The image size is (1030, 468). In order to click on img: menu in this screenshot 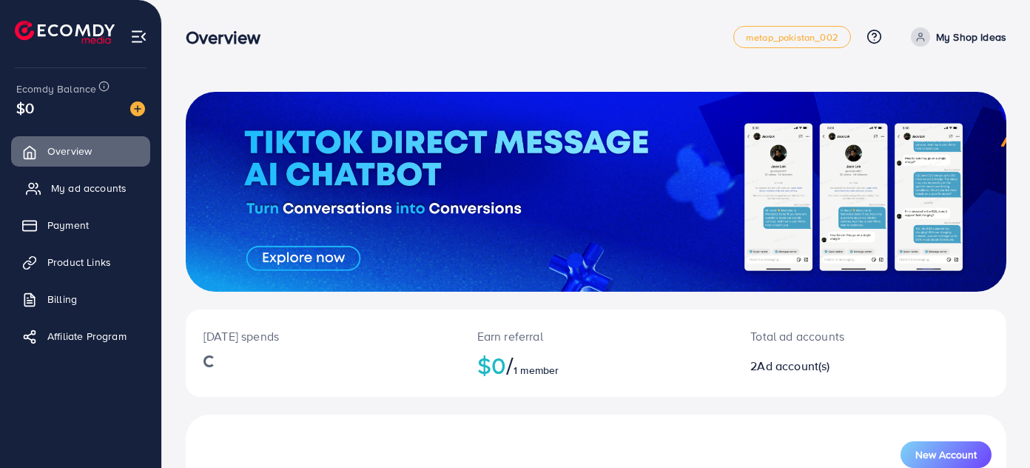, I will do `click(138, 36)`.